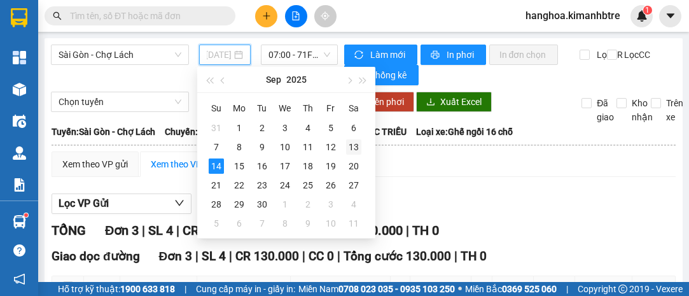 This screenshot has height=296, width=689. I want to click on strong: 0708 023 035 - 0935 103 250, so click(396, 289).